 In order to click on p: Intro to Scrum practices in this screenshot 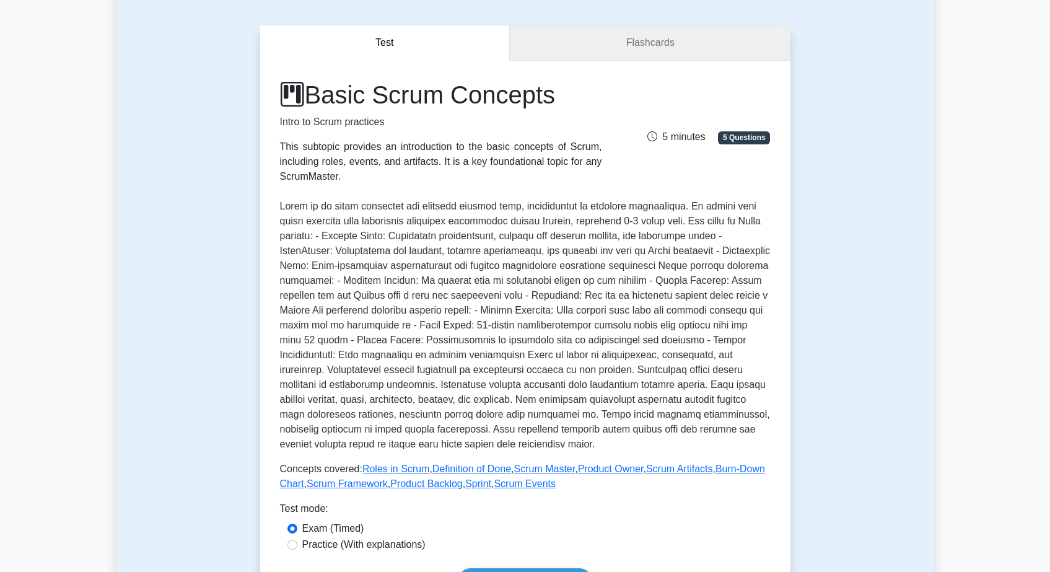, I will do `click(441, 122)`.